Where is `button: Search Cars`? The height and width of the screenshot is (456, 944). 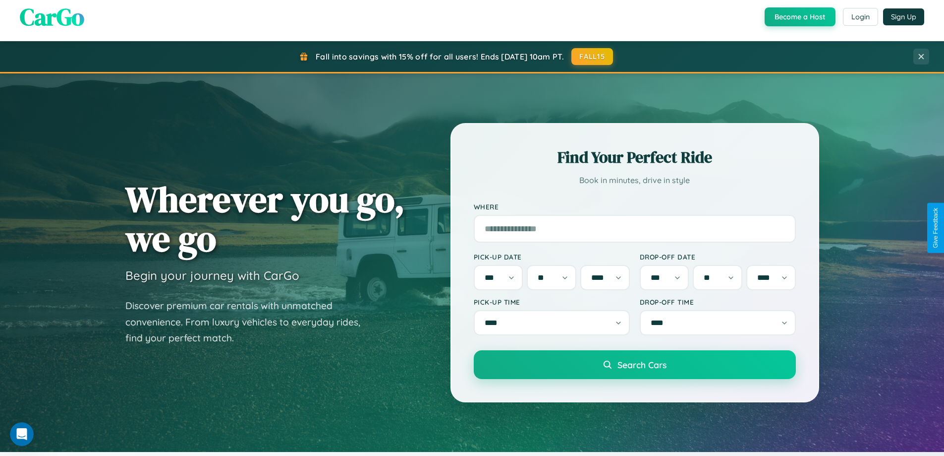
button: Search Cars is located at coordinates (635, 364).